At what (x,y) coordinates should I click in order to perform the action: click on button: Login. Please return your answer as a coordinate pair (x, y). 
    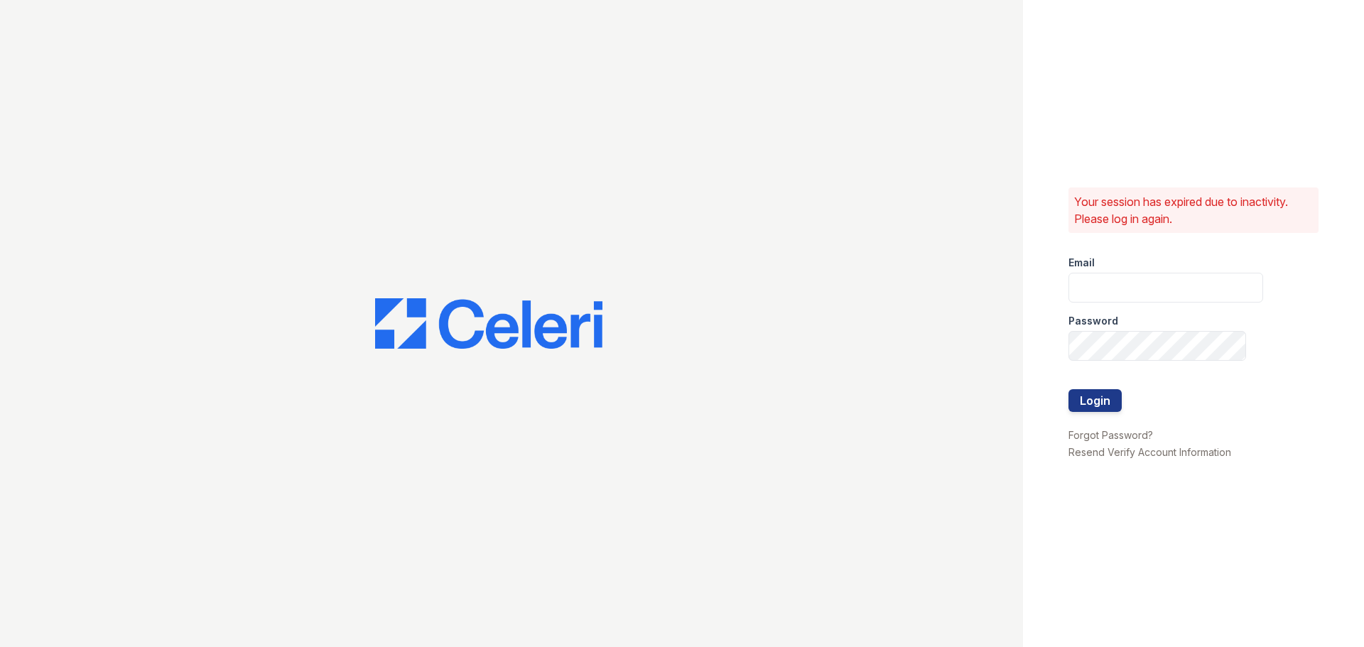
    Looking at the image, I should click on (1094, 401).